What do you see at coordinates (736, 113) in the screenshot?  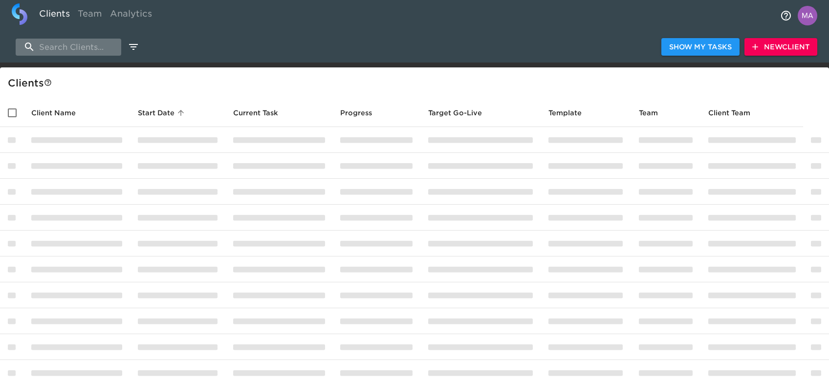 I see `span: Client Team` at bounding box center [736, 113].